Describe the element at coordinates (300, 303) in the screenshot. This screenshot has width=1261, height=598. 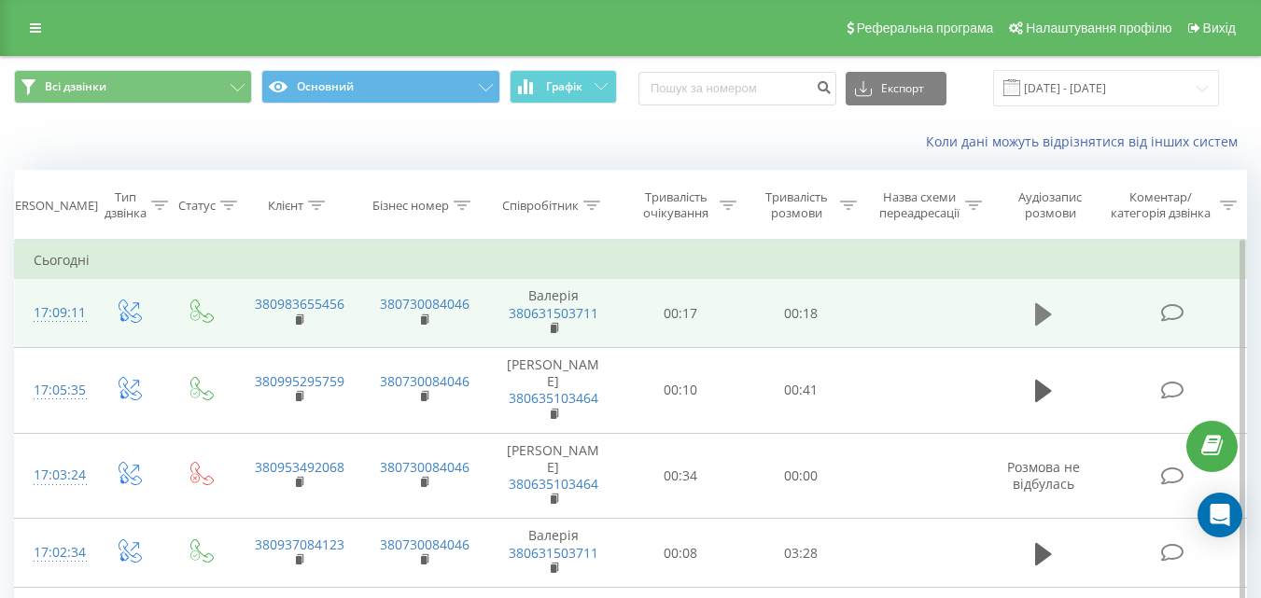
I see `a: 380983655456` at that location.